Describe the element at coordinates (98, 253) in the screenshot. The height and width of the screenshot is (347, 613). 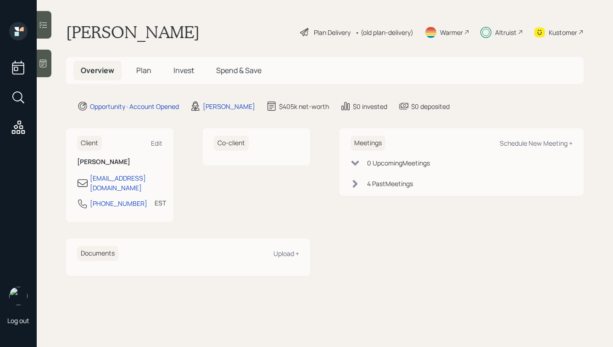
I see `h6: Documents` at that location.